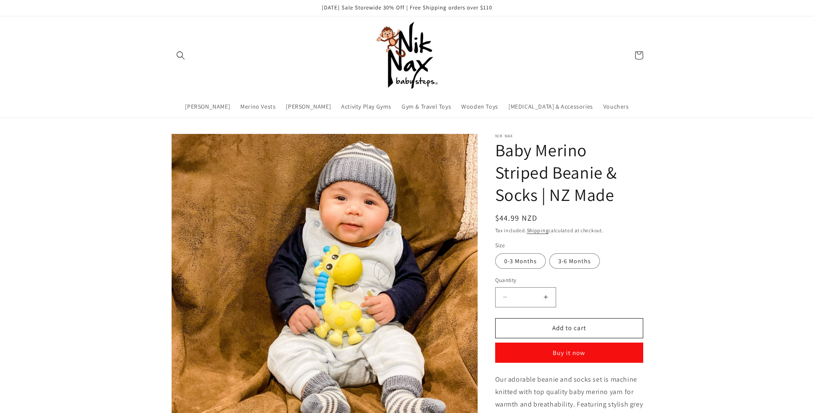  Describe the element at coordinates (569, 136) in the screenshot. I see `p: Nik Nax` at that location.